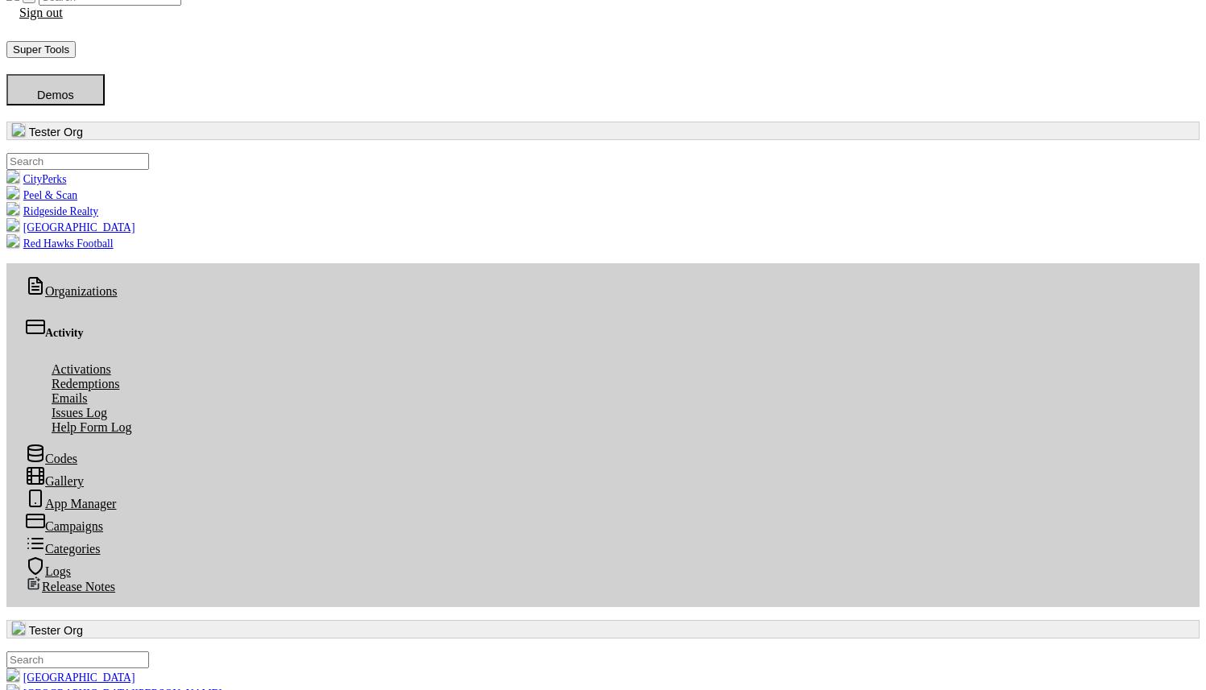  Describe the element at coordinates (64, 526) in the screenshot. I see `a: Campaigns` at that location.